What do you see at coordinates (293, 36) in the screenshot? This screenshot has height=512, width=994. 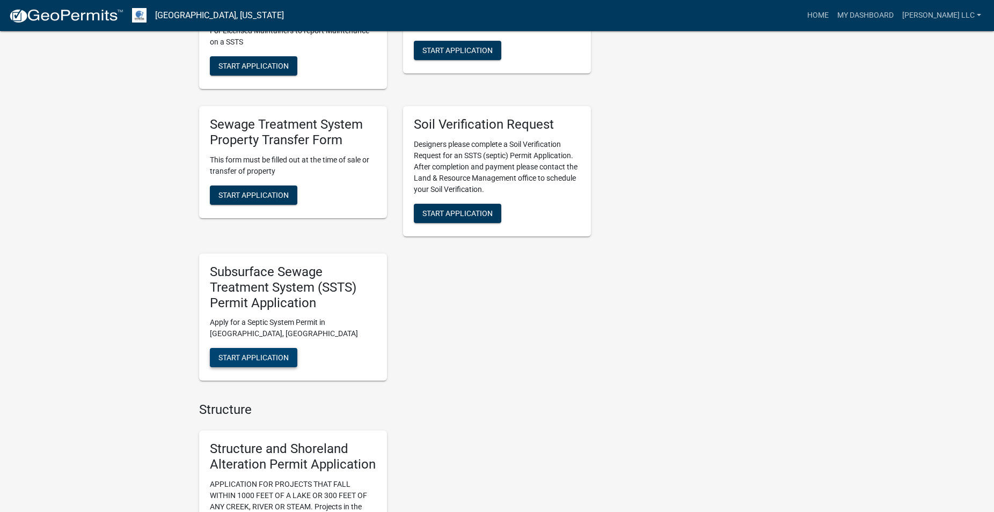 I see `p: For Licensed Maintainers to report Maintenance on a SSTS` at bounding box center [293, 36].